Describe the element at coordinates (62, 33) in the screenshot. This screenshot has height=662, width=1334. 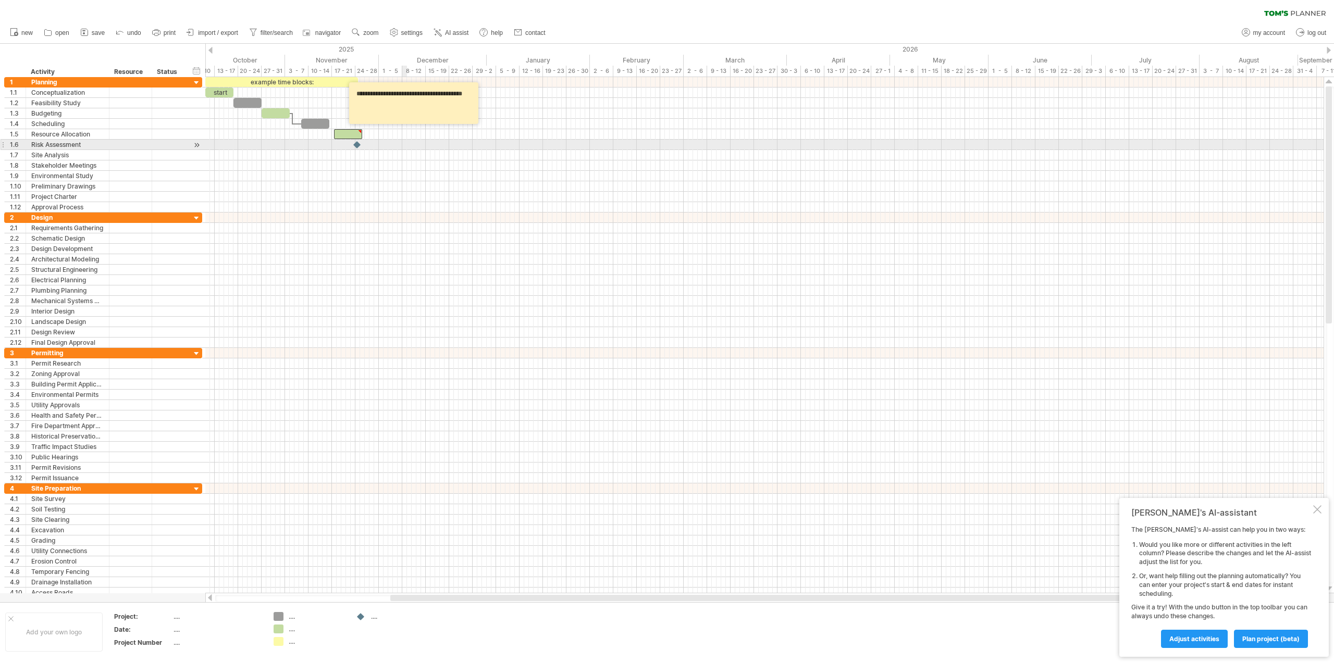
I see `span: open` at that location.